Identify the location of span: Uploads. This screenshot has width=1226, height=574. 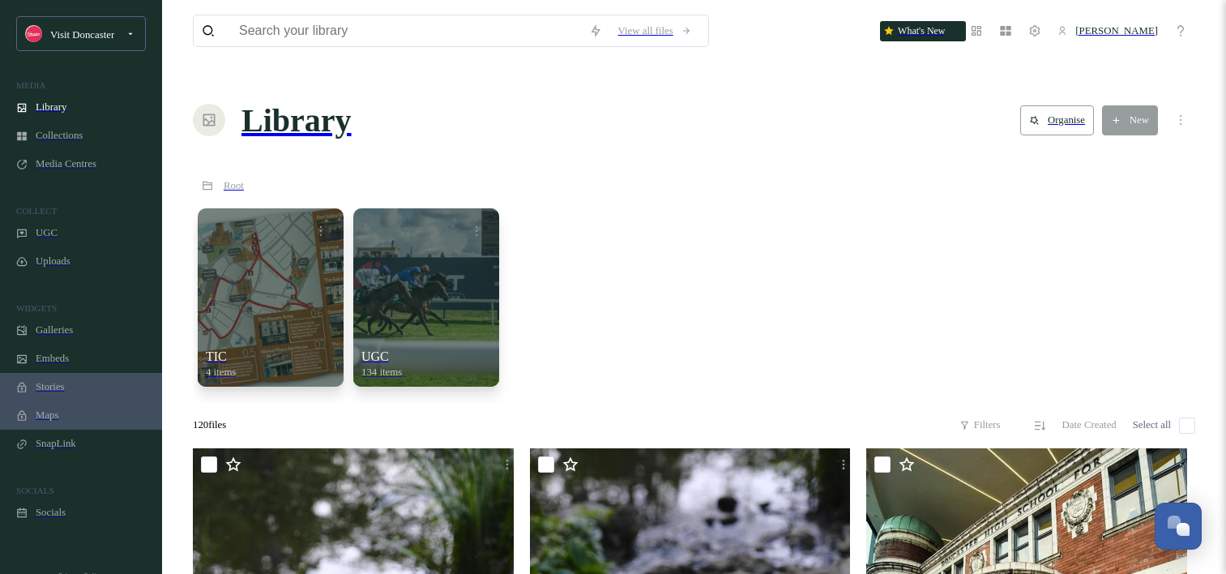
(53, 261).